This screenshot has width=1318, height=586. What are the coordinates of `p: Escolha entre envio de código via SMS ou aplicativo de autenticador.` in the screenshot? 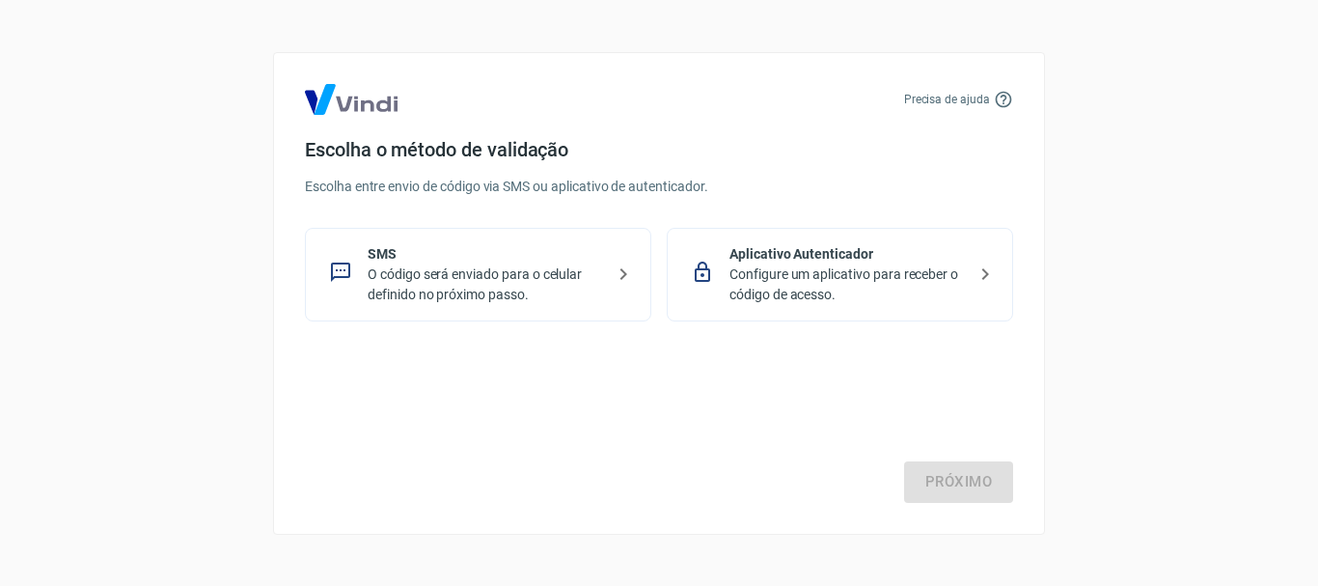 It's located at (659, 186).